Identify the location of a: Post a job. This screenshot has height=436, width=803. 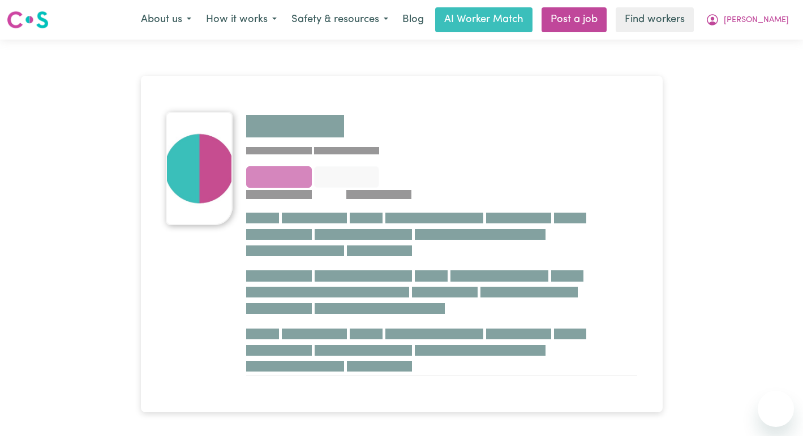
(573, 20).